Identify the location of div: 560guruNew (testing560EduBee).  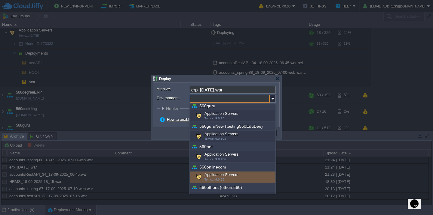
(232, 126).